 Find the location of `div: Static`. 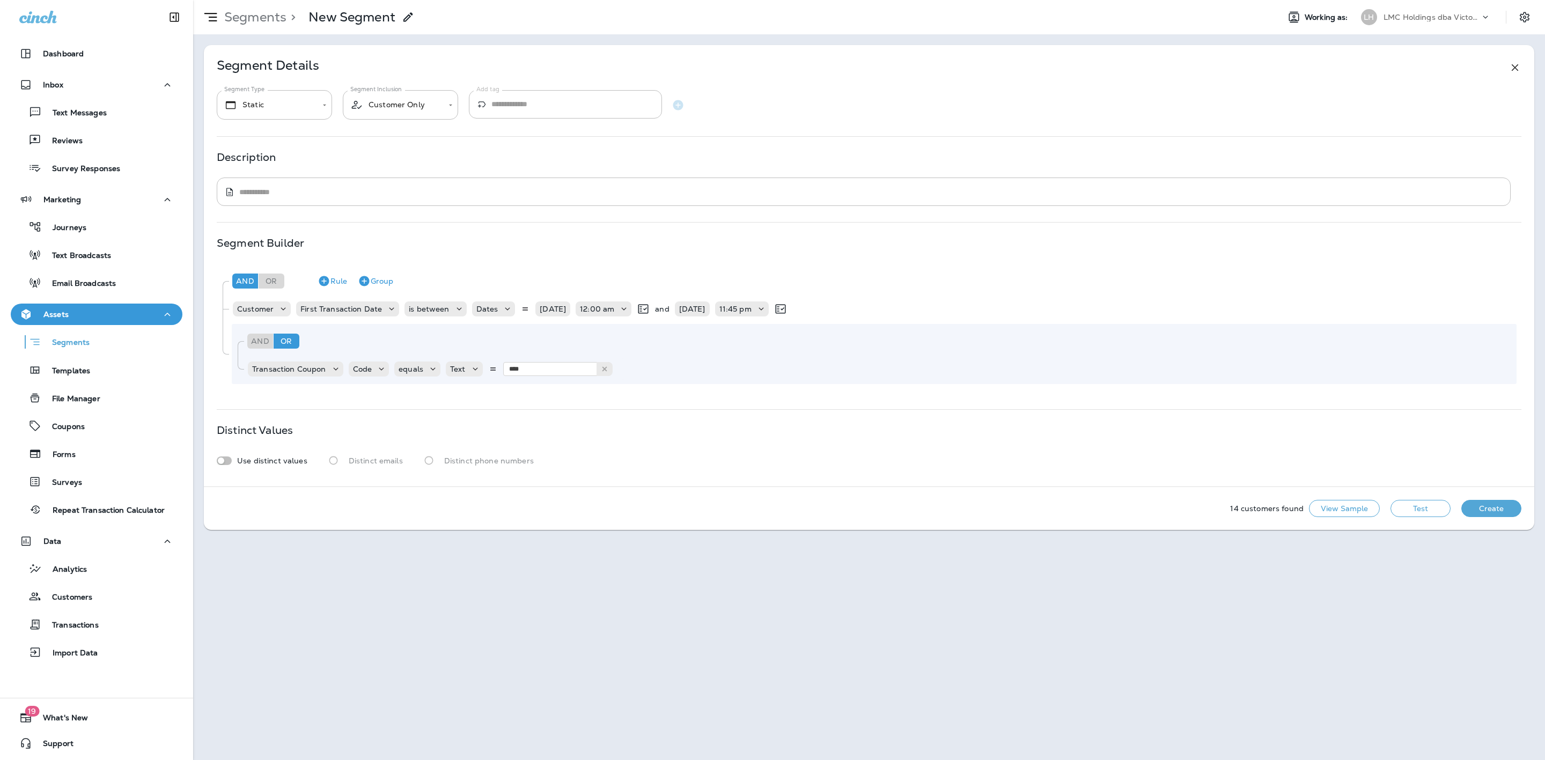

div: Static is located at coordinates (269, 105).